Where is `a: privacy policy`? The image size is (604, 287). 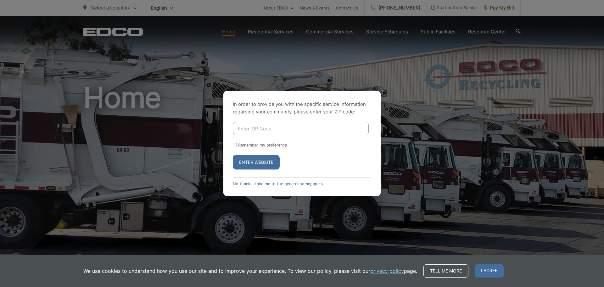
a: privacy policy is located at coordinates (387, 271).